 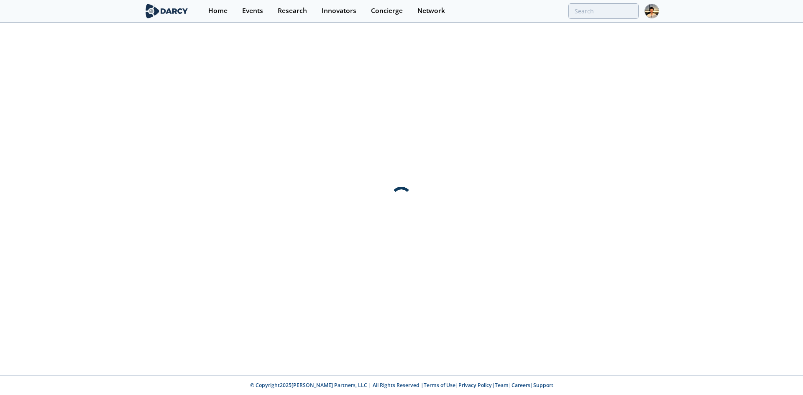 I want to click on a: Team, so click(x=502, y=385).